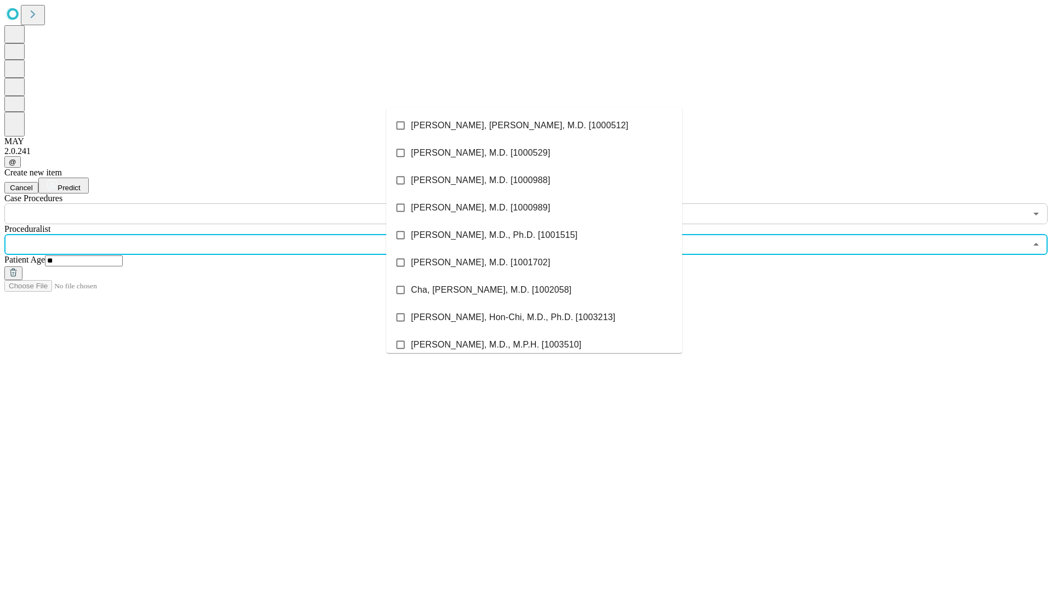 The image size is (1052, 592). Describe the element at coordinates (64, 185) in the screenshot. I see `button: Predict` at that location.